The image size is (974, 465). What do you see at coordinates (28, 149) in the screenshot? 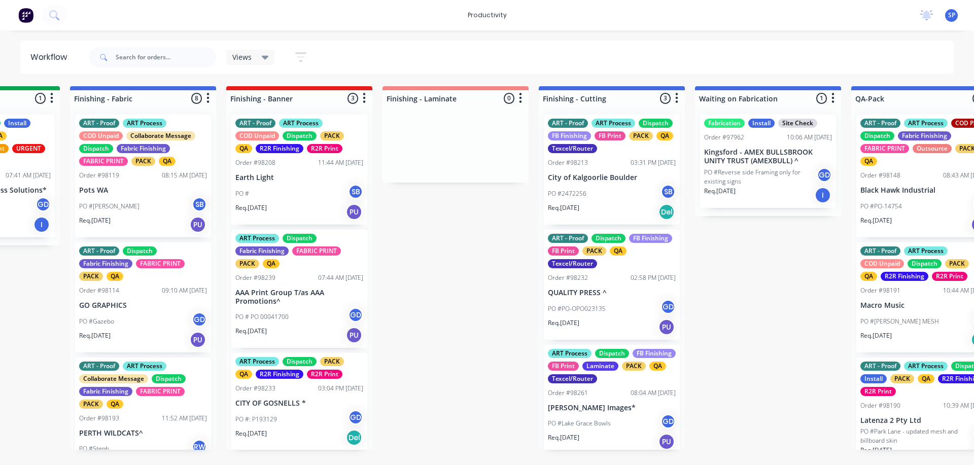
I see `div: URGENT` at bounding box center [28, 149].